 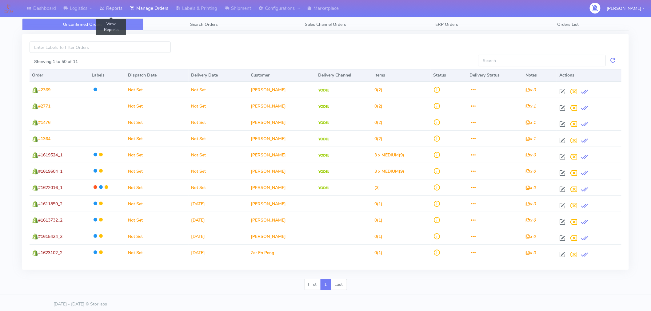 What do you see at coordinates (50, 155) in the screenshot?
I see `span: #1619524_1` at bounding box center [50, 155].